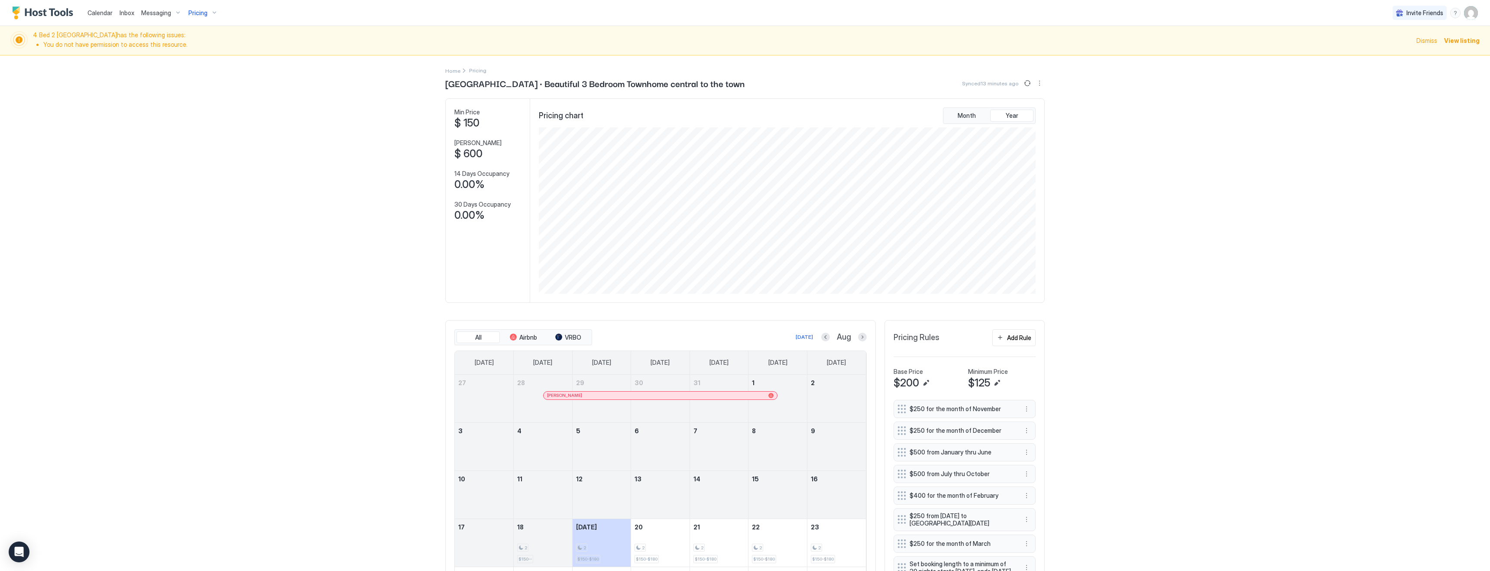  I want to click on a: August 13, 2025, so click(660, 479).